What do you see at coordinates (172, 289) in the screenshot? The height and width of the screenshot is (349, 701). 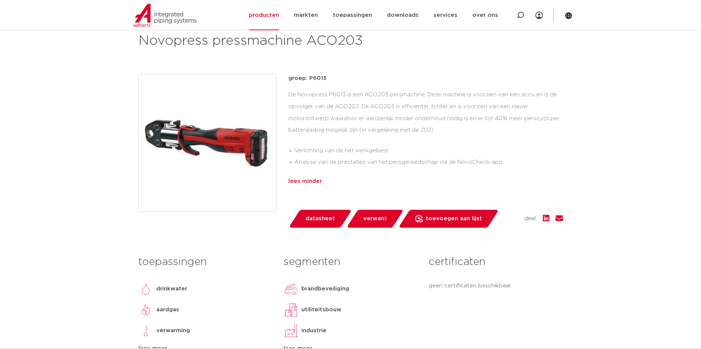 I see `p: drinkwater` at bounding box center [172, 289].